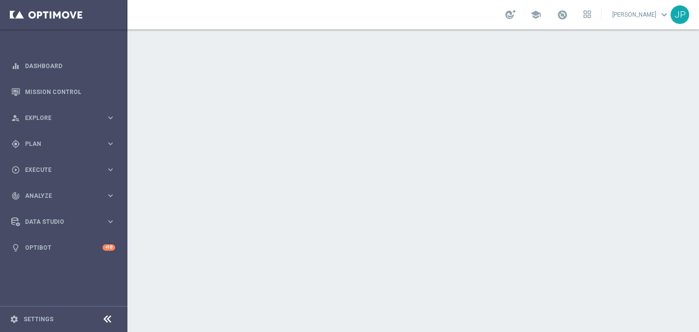 The image size is (699, 332). What do you see at coordinates (63, 196) in the screenshot?
I see `div: track_changes Analyze keyboard_arrow_right` at bounding box center [63, 196].